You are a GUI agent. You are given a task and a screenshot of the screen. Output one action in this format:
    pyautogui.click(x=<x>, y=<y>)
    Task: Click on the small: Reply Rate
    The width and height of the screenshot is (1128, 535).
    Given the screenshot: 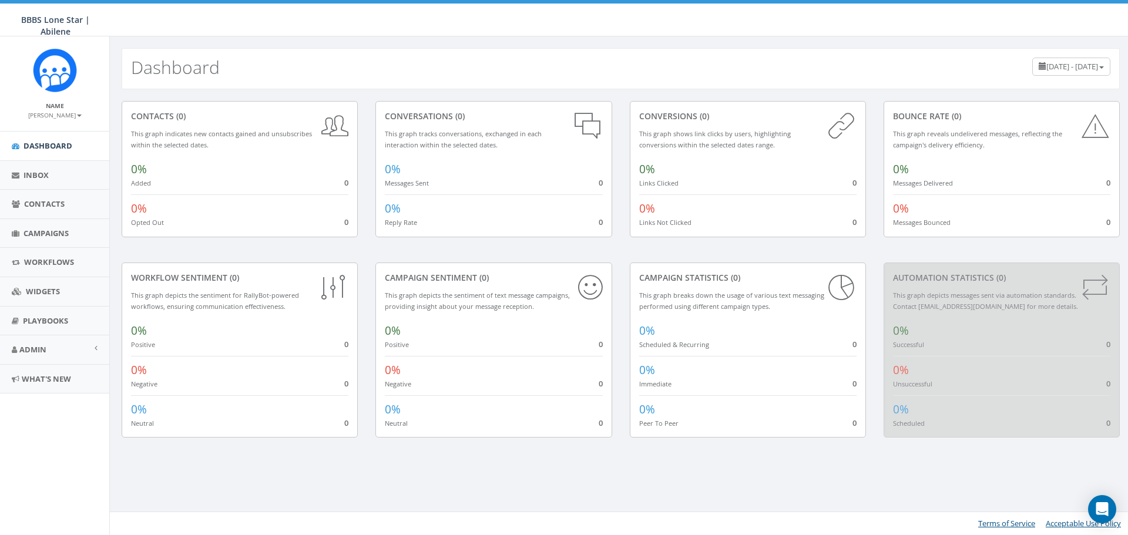 What is the action you would take?
    pyautogui.click(x=401, y=222)
    